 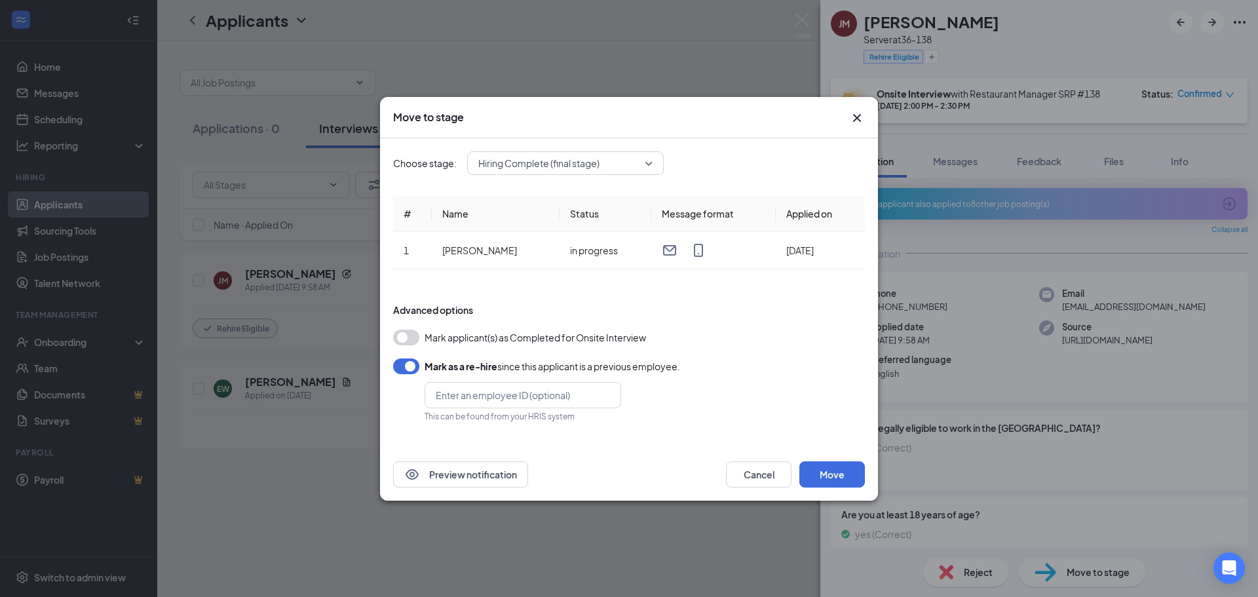 I want to click on button: EyePreview notification, so click(x=461, y=475).